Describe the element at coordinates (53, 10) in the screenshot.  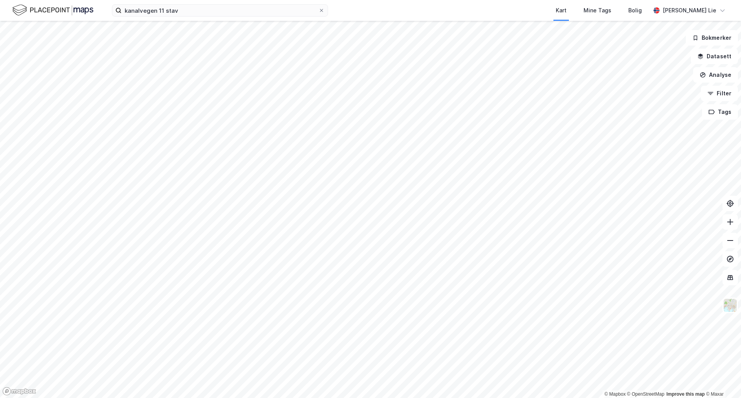
I see `img: logo.f888ab2527a4732fd821a326f86c7f29.svg` at that location.